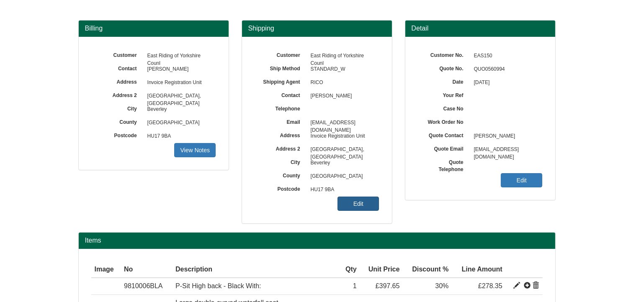  Describe the element at coordinates (355, 286) in the screenshot. I see `span: 1` at that location.